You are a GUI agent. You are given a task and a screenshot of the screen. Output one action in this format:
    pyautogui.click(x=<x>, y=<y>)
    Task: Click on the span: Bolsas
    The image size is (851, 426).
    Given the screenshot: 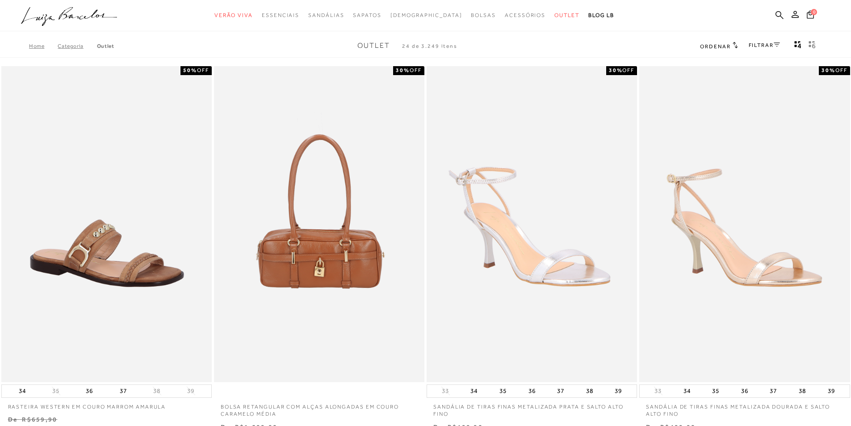 What is the action you would take?
    pyautogui.click(x=483, y=15)
    